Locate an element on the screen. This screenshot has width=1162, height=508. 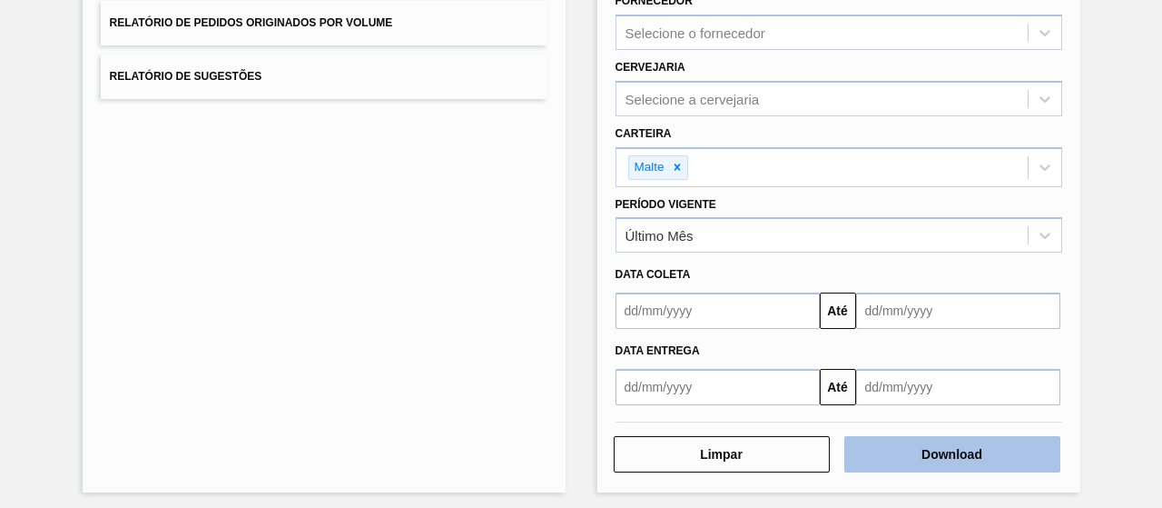
div: Selecione a cervejaria is located at coordinates (693, 98).